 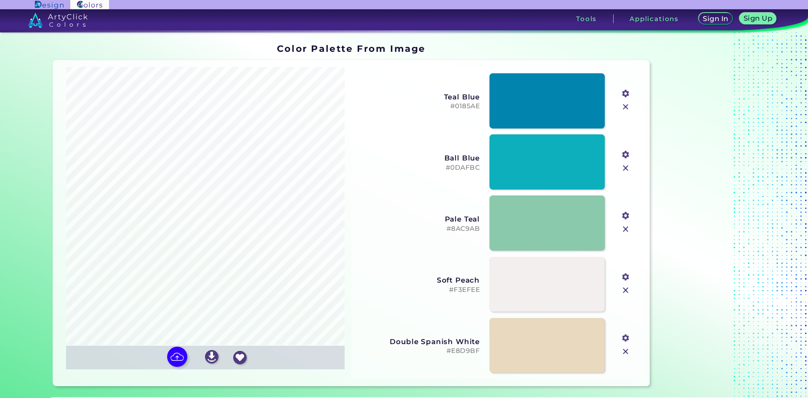 What do you see at coordinates (419, 351) in the screenshot?
I see `h5: #E8D9BF` at bounding box center [419, 351].